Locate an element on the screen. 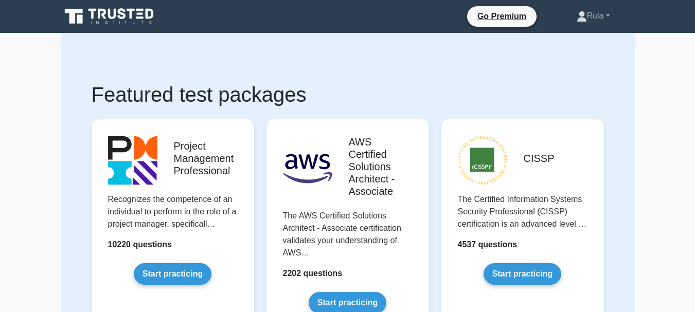 The height and width of the screenshot is (312, 695). a: Rula is located at coordinates (593, 16).